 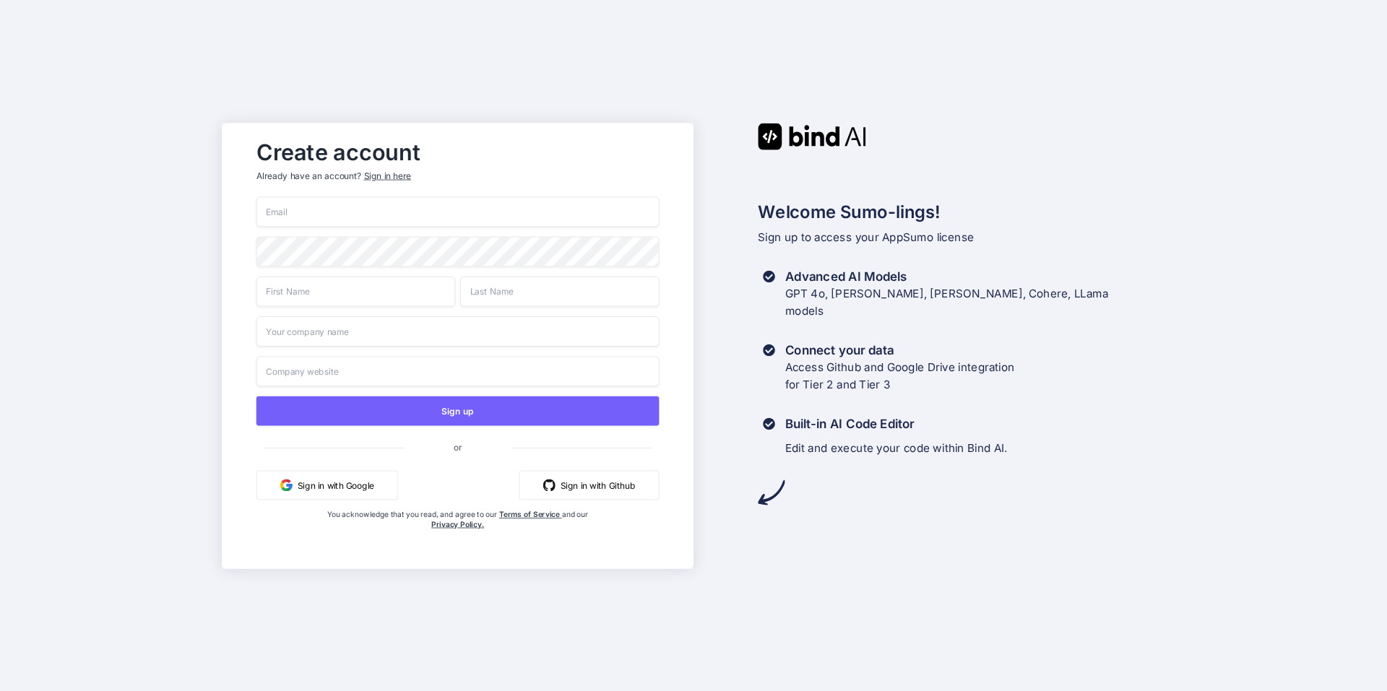 I want to click on button: Sign in with Github, so click(x=590, y=485).